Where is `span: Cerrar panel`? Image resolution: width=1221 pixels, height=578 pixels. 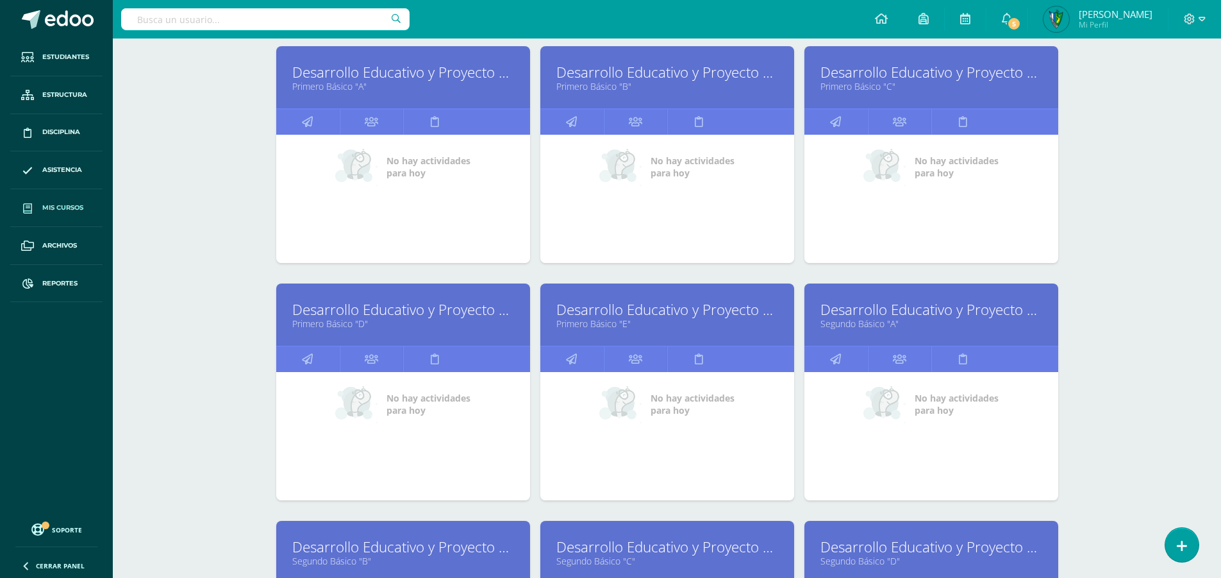
span: Cerrar panel is located at coordinates (60, 566).